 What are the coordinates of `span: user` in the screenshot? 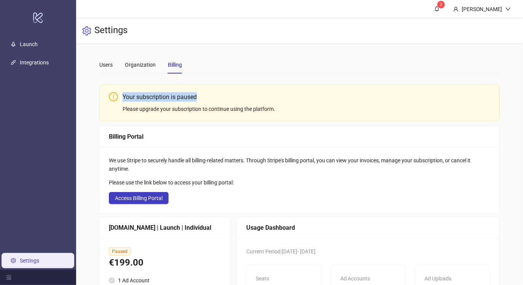 It's located at (456, 9).